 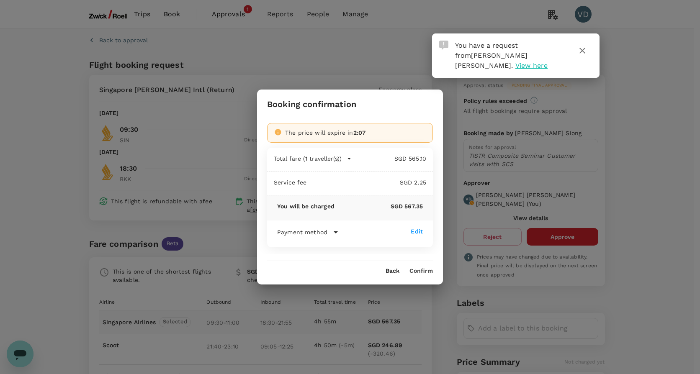 What do you see at coordinates (491, 55) in the screenshot?
I see `span: You have a request from .` at bounding box center [491, 55].